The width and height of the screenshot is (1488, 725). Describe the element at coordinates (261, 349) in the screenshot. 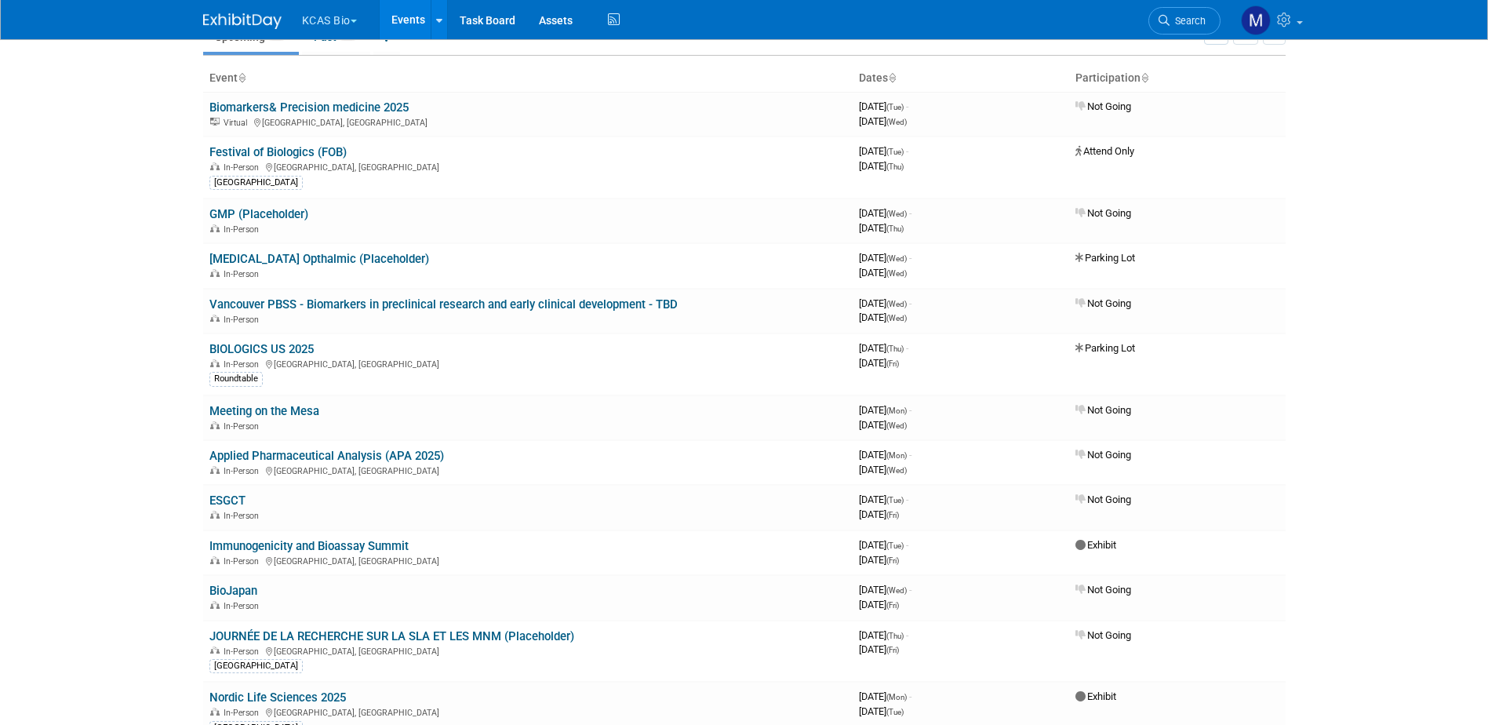

I see `a: BIOLOGICS US 2025` at that location.